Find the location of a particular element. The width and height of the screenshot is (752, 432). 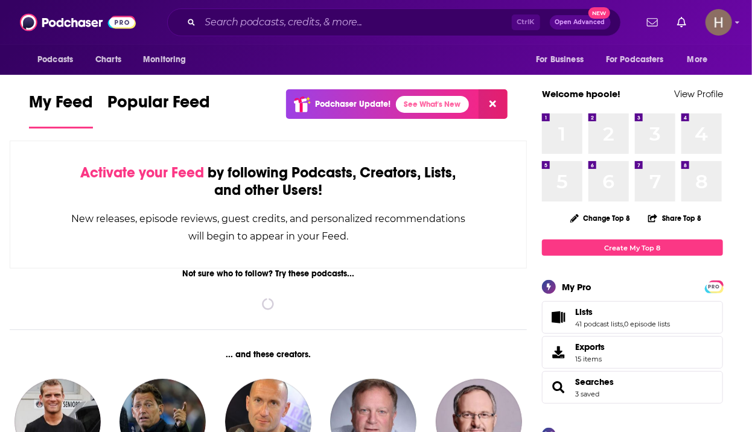

p: Podchaser Update! is located at coordinates (353, 104).